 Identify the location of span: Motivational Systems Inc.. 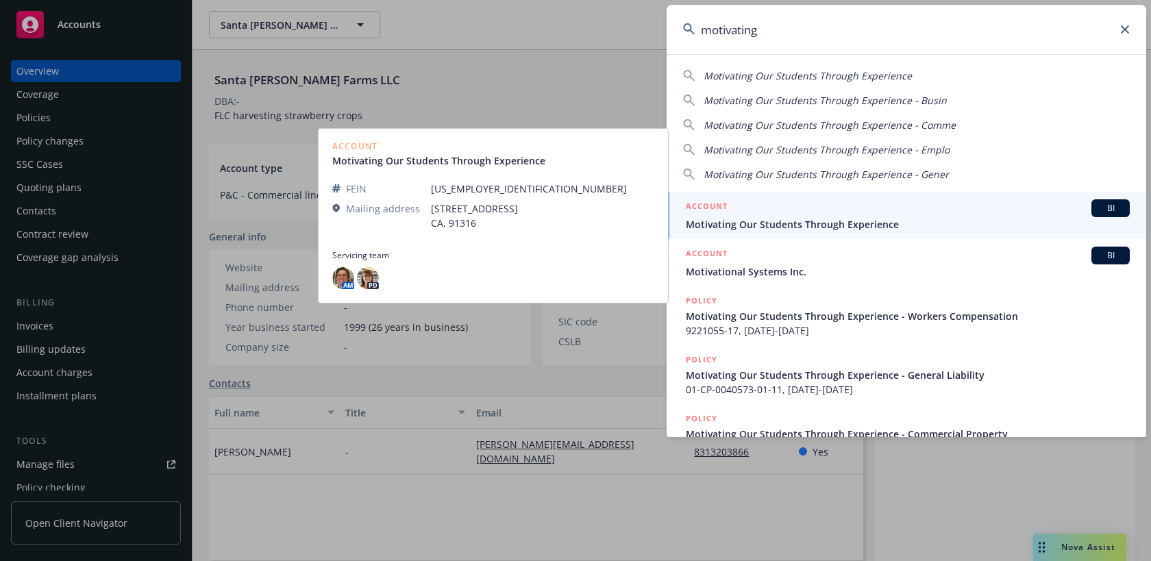
(908, 271).